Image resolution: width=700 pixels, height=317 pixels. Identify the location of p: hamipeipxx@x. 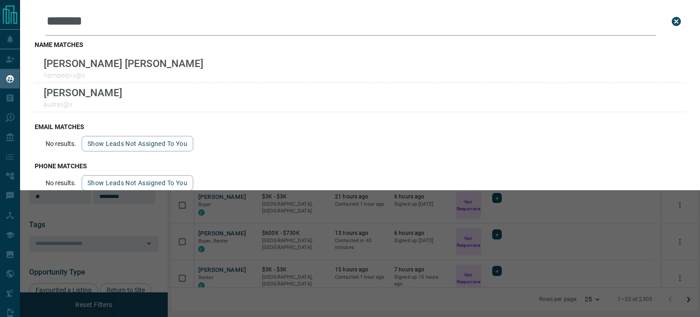
(123, 75).